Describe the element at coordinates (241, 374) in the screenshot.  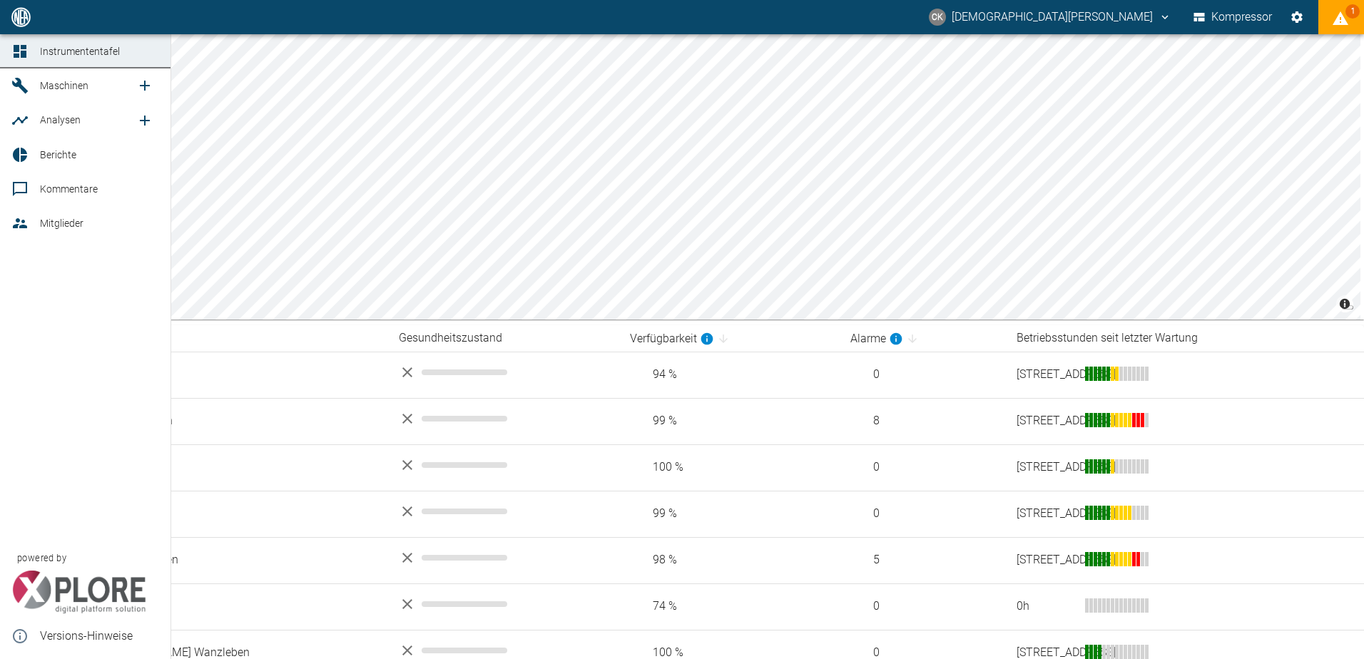
I see `td: Altena` at that location.